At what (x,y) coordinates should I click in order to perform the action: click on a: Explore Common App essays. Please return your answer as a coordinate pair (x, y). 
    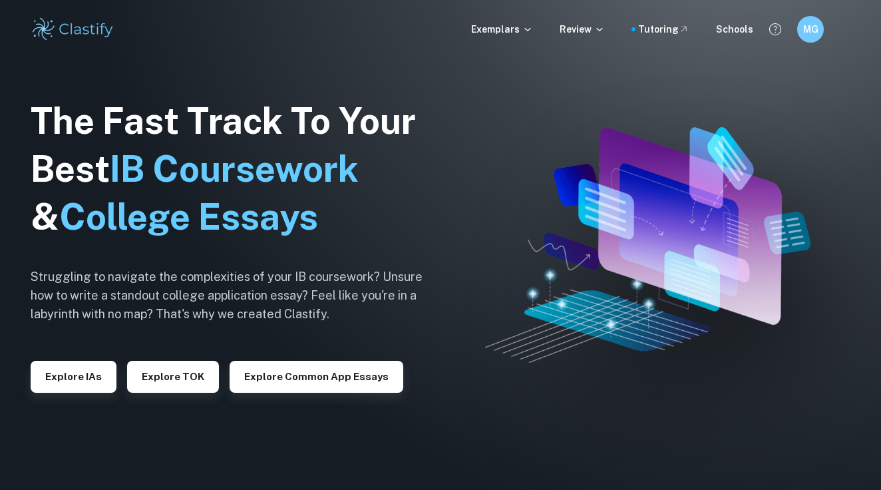
    Looking at the image, I should click on (316, 375).